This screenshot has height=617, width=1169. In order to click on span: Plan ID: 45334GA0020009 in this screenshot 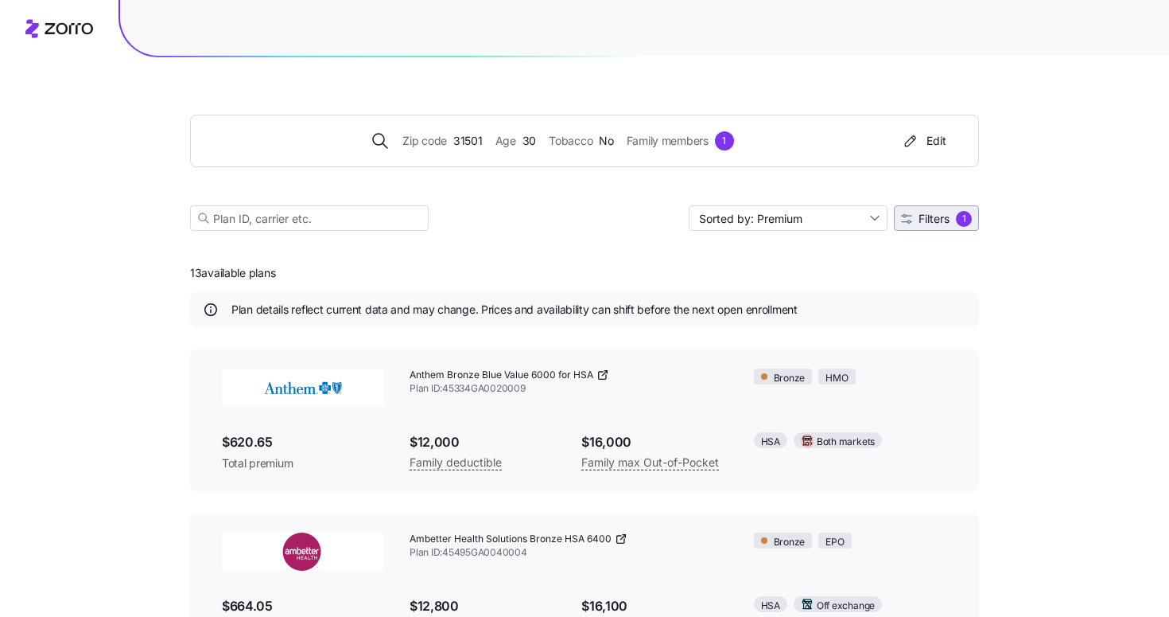, I will do `click(569, 388)`.